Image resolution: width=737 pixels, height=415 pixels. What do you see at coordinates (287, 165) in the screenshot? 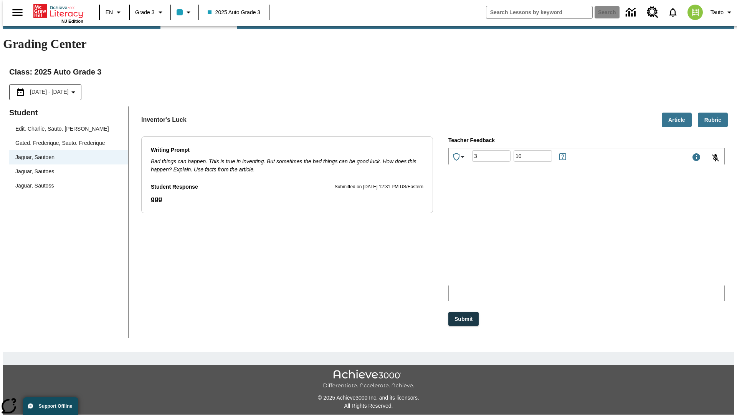
I see `p: Bad things can happen. This is true in inventing. But sometimes the bad things can be good luck. ...` at bounding box center [287, 165].